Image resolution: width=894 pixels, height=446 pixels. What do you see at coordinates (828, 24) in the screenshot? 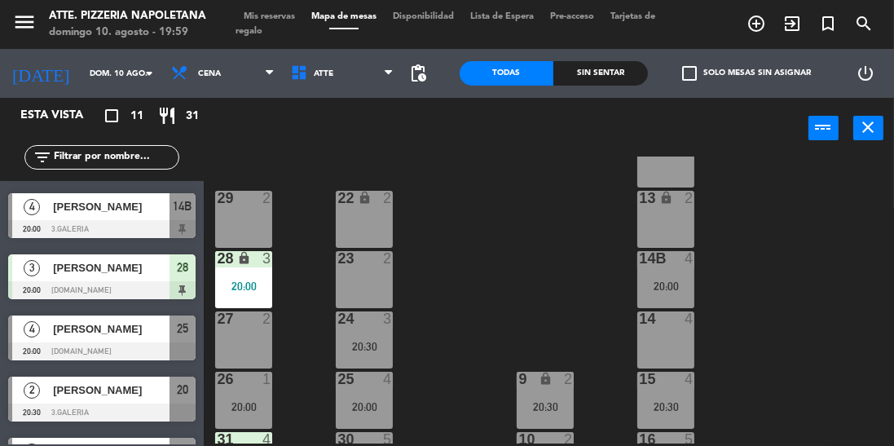
I see `i: turned_in_not` at bounding box center [828, 24].